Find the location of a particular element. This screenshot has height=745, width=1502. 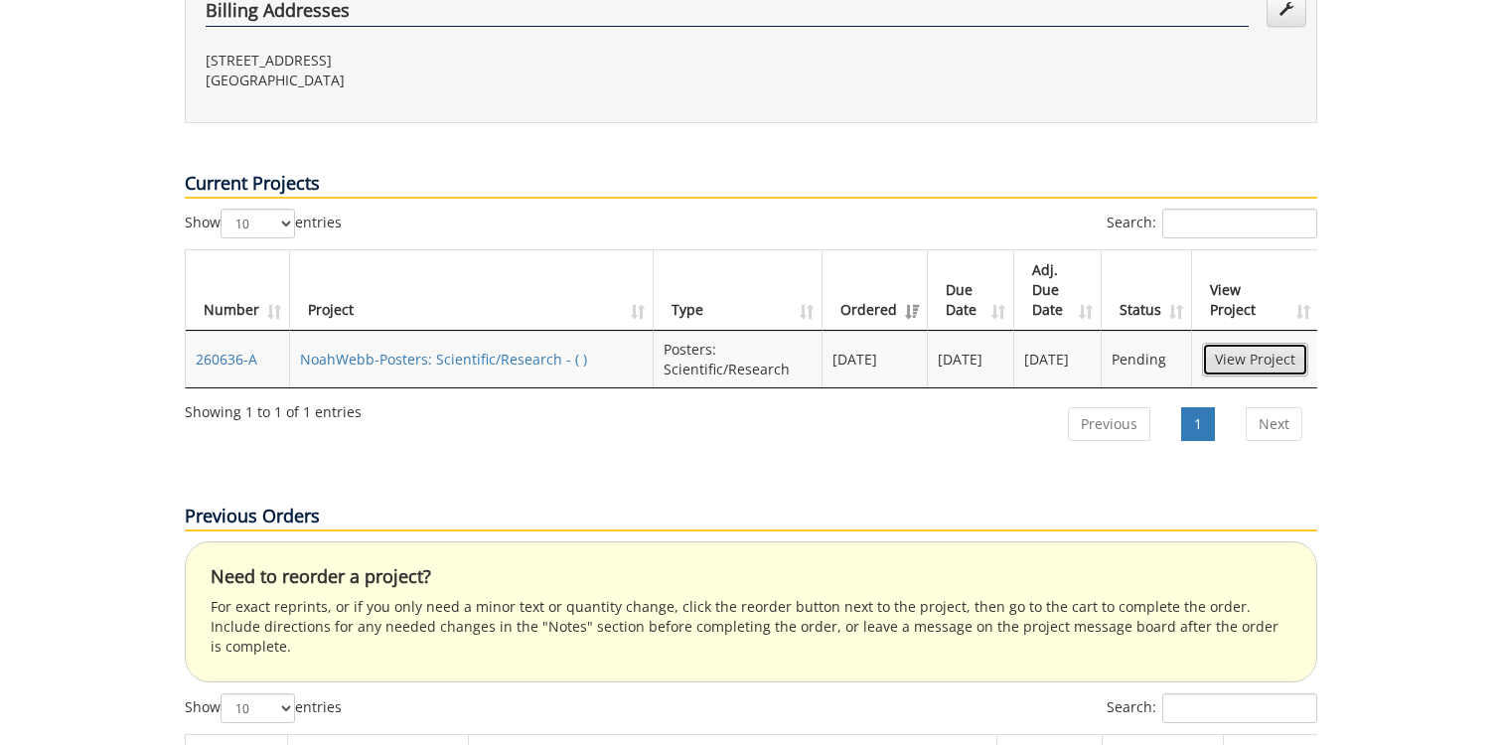

a: View Project is located at coordinates (1255, 360).